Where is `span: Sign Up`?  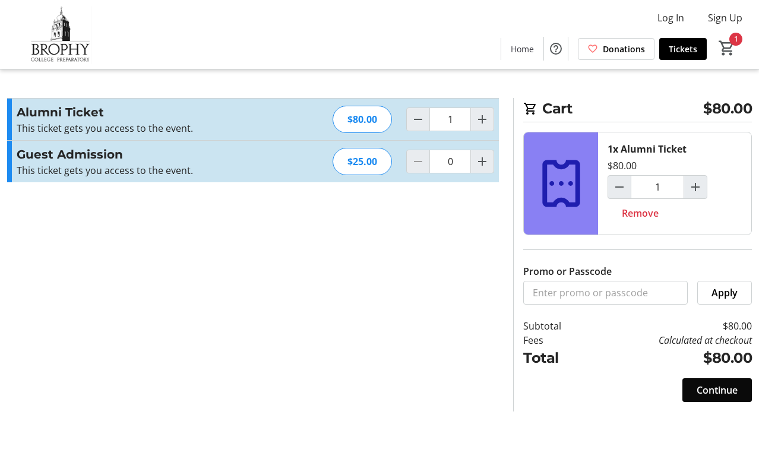 span: Sign Up is located at coordinates (725, 18).